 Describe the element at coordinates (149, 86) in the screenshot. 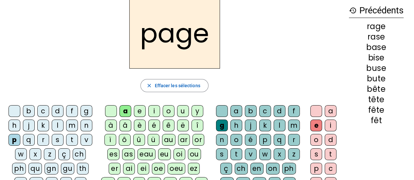

I see `mat-icon: close` at that location.